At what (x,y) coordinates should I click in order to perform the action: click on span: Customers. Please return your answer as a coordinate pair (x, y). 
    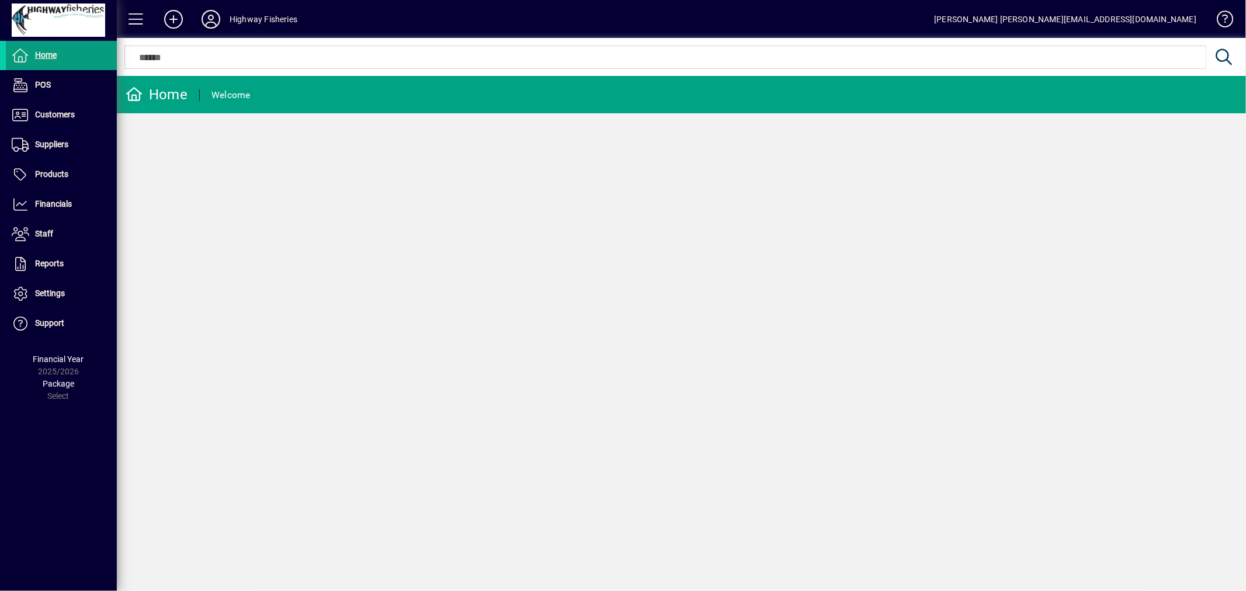
    Looking at the image, I should click on (55, 114).